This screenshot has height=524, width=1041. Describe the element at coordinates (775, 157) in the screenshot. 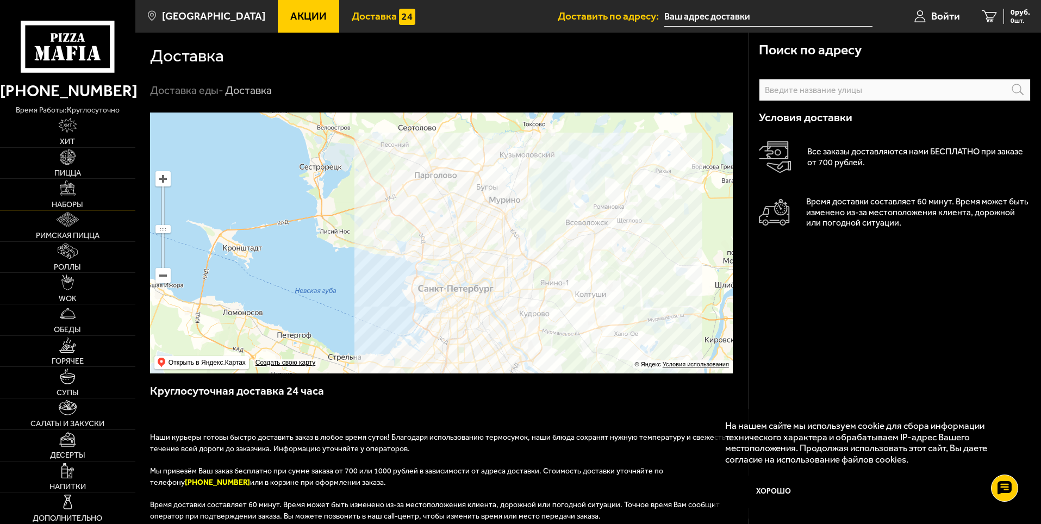

I see `img: Оплата доставки` at that location.